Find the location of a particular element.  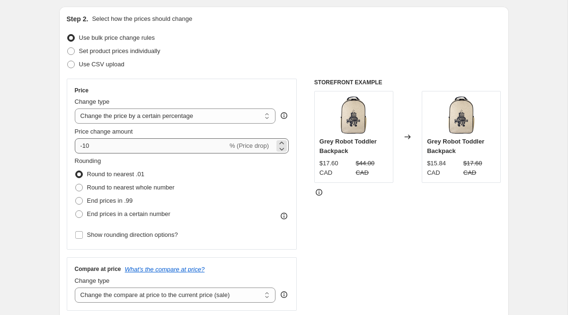

p: Select how the prices should change is located at coordinates (142, 19).